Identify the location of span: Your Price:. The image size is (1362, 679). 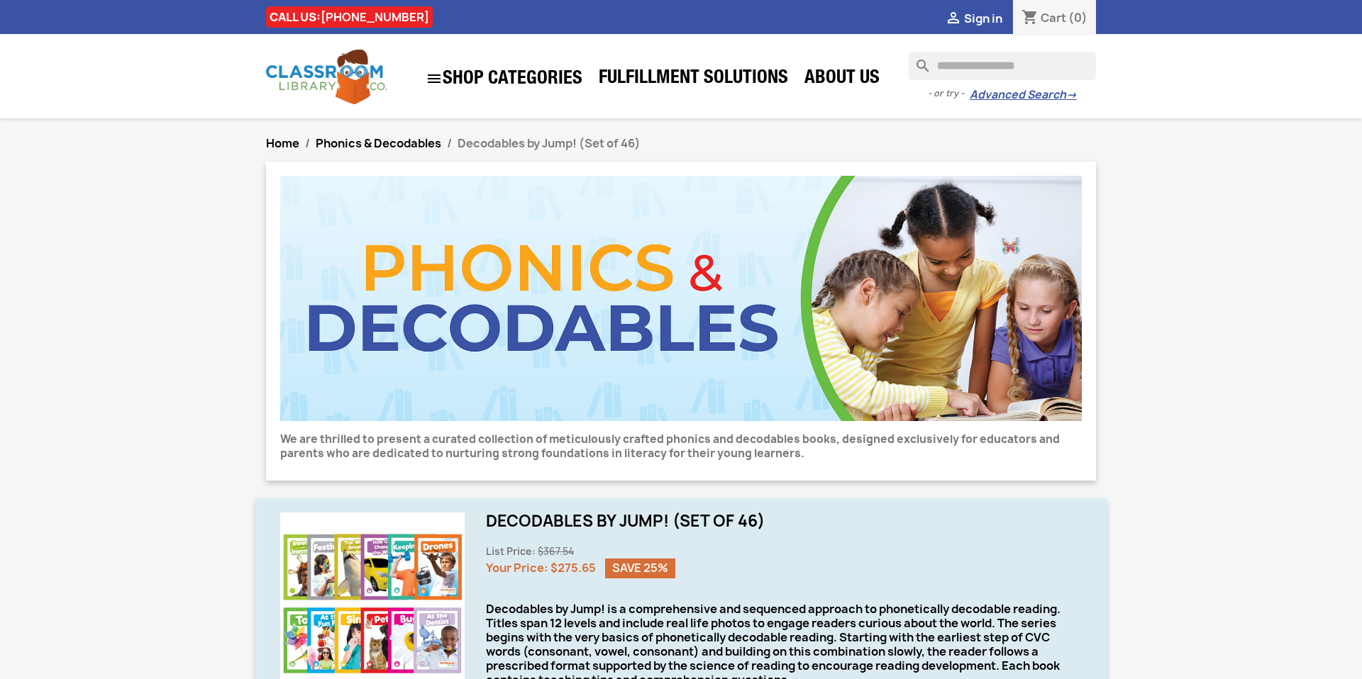
(517, 568).